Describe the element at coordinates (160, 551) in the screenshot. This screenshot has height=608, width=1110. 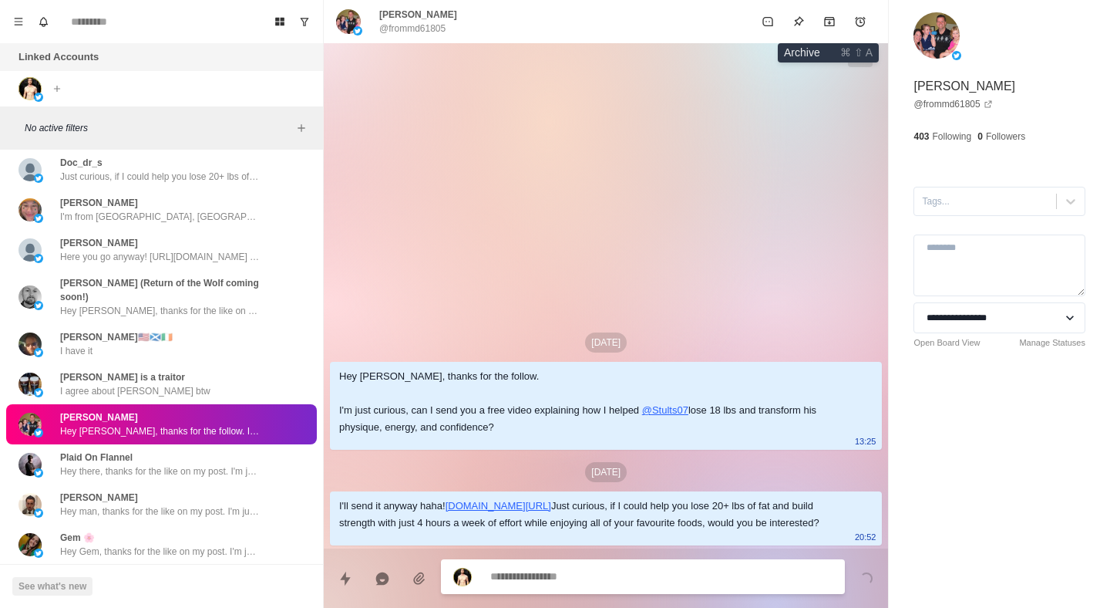
I see `p: Hey Gem, thanks for the like on my post. I'm just curious, can I send you a free video explaining...` at that location.